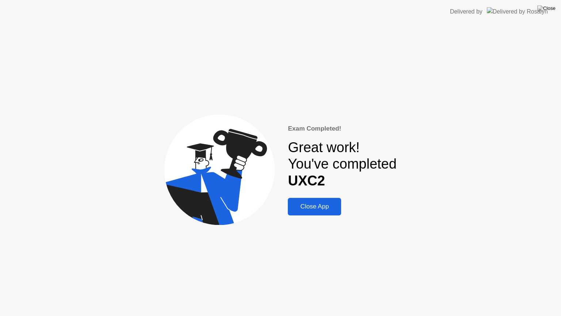  I want to click on img: Close, so click(547, 8).